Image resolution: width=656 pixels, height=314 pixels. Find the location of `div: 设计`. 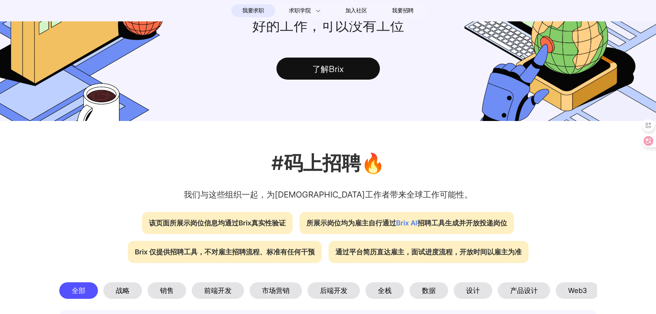

div: 设计 is located at coordinates (473, 290).